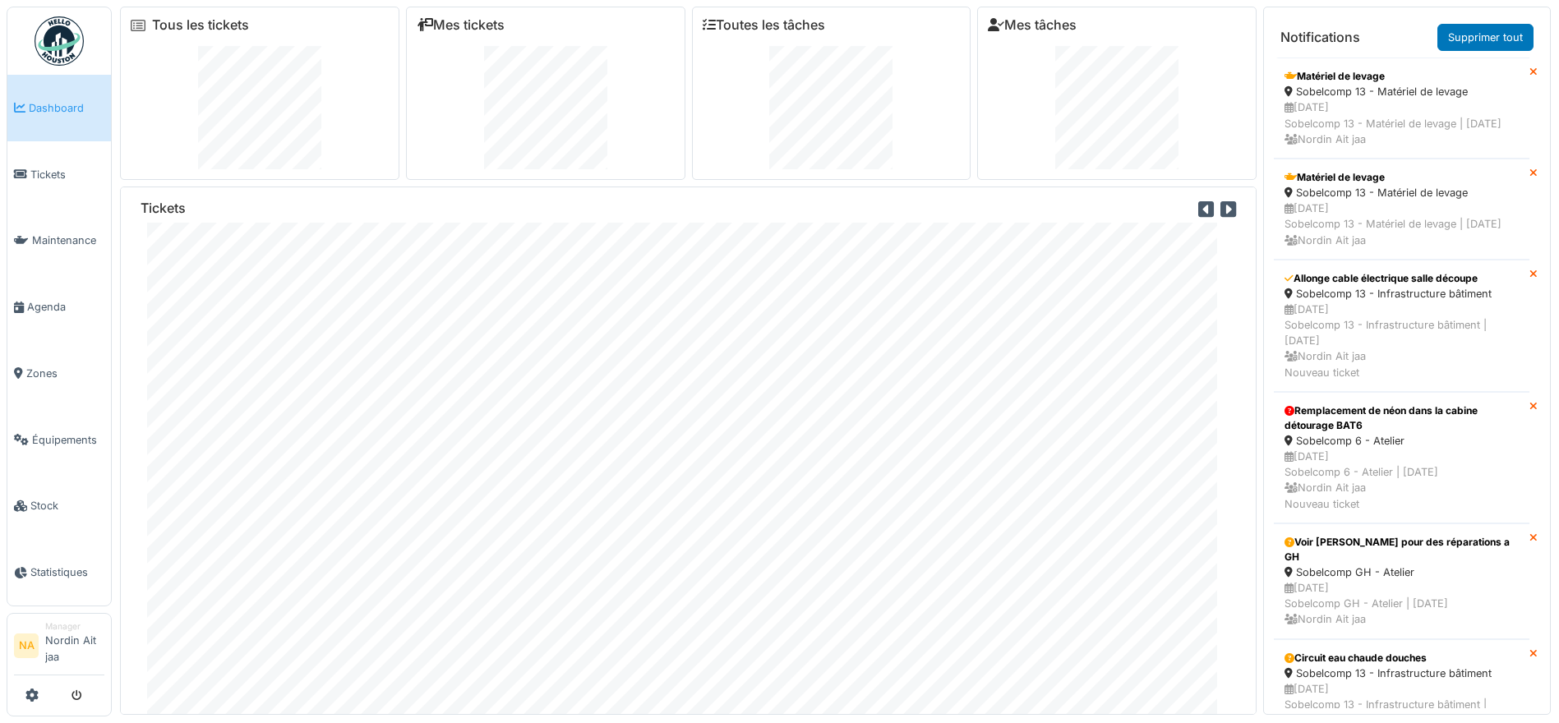 This screenshot has width=1559, height=723. What do you see at coordinates (59, 440) in the screenshot?
I see `a: Équipements` at bounding box center [59, 440].